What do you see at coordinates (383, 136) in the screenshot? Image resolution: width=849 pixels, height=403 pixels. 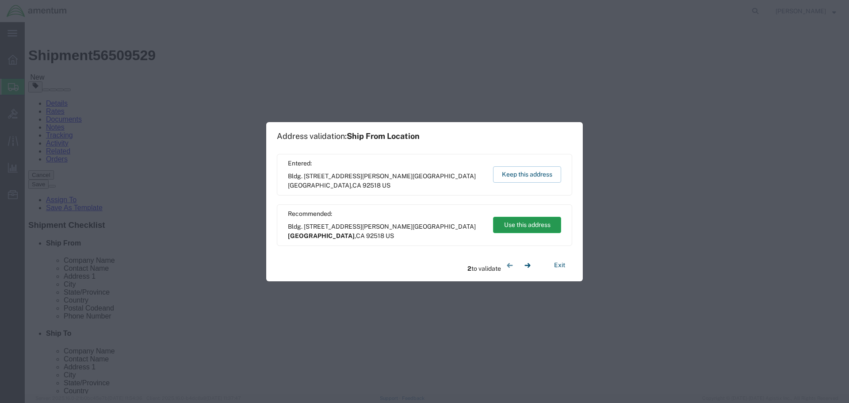 I see `span: Ship From Location` at bounding box center [383, 136].